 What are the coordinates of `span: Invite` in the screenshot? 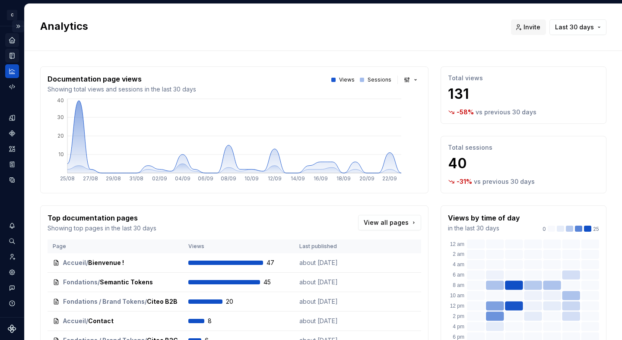 It's located at (532, 27).